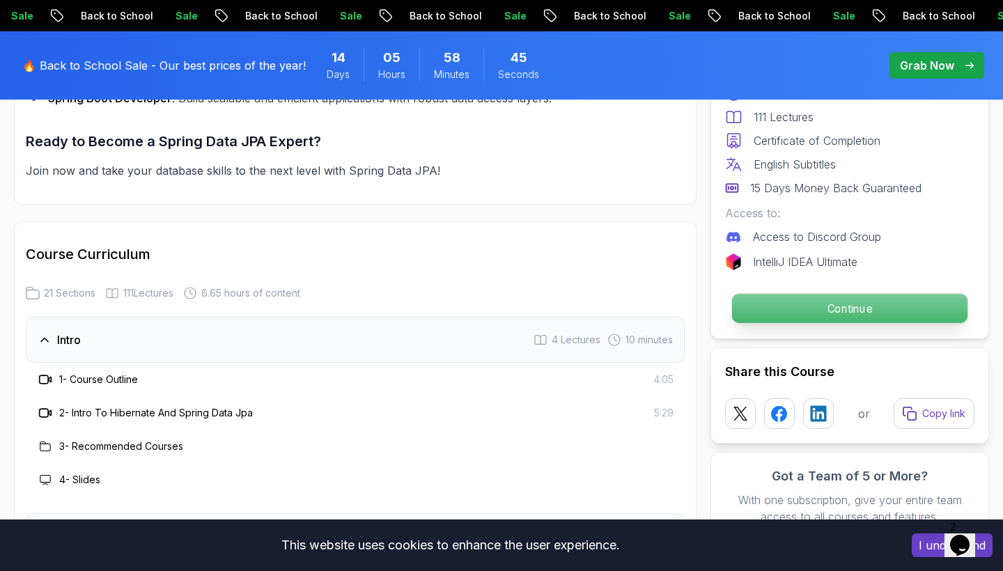 The image size is (1003, 571). What do you see at coordinates (927, 65) in the screenshot?
I see `p: Grab Now` at bounding box center [927, 65].